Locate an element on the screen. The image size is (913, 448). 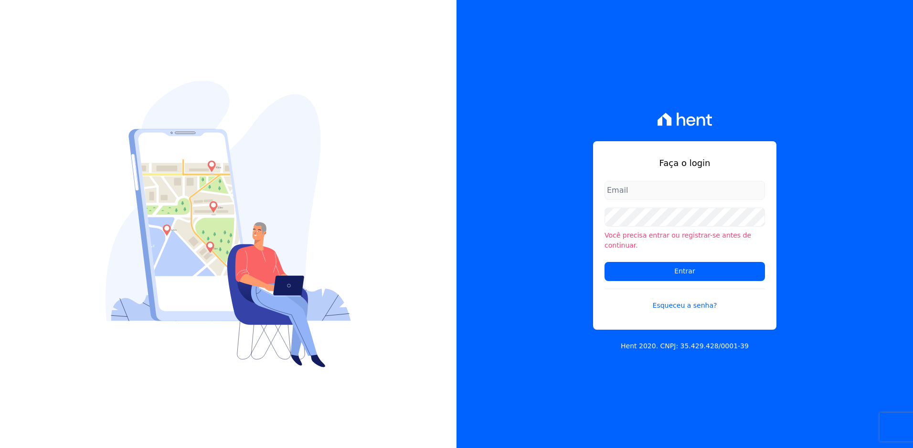
input: Entrar is located at coordinates (684, 272).